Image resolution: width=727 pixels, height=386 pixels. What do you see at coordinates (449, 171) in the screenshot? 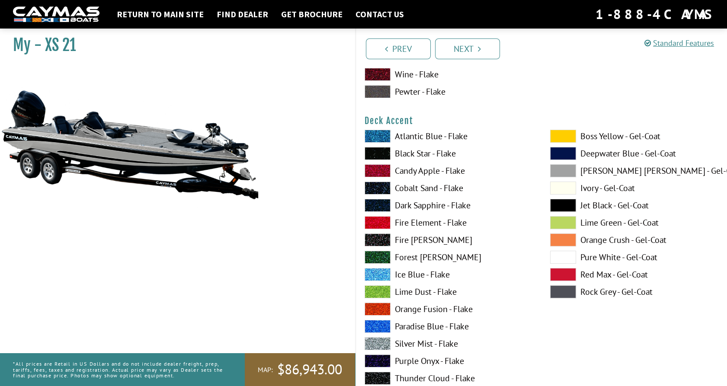
I see `label: Candy Apple - Flake` at bounding box center [449, 171].